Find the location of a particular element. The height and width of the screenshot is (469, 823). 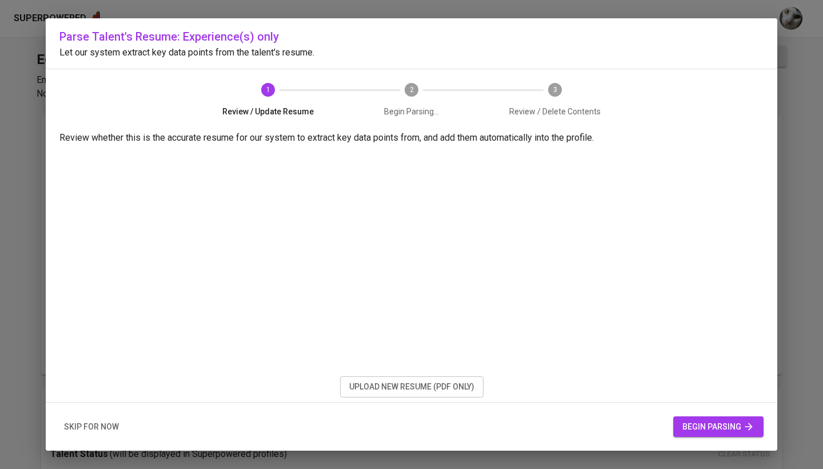

span: Review / Update Resume is located at coordinates (268, 111).